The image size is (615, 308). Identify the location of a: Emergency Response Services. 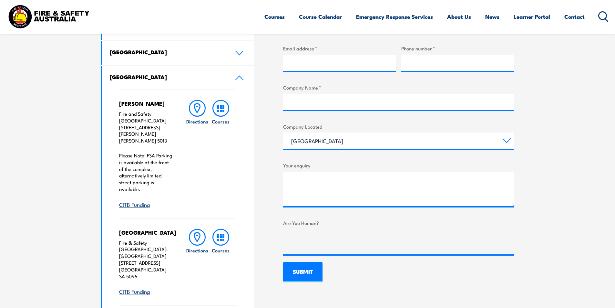
(394, 16).